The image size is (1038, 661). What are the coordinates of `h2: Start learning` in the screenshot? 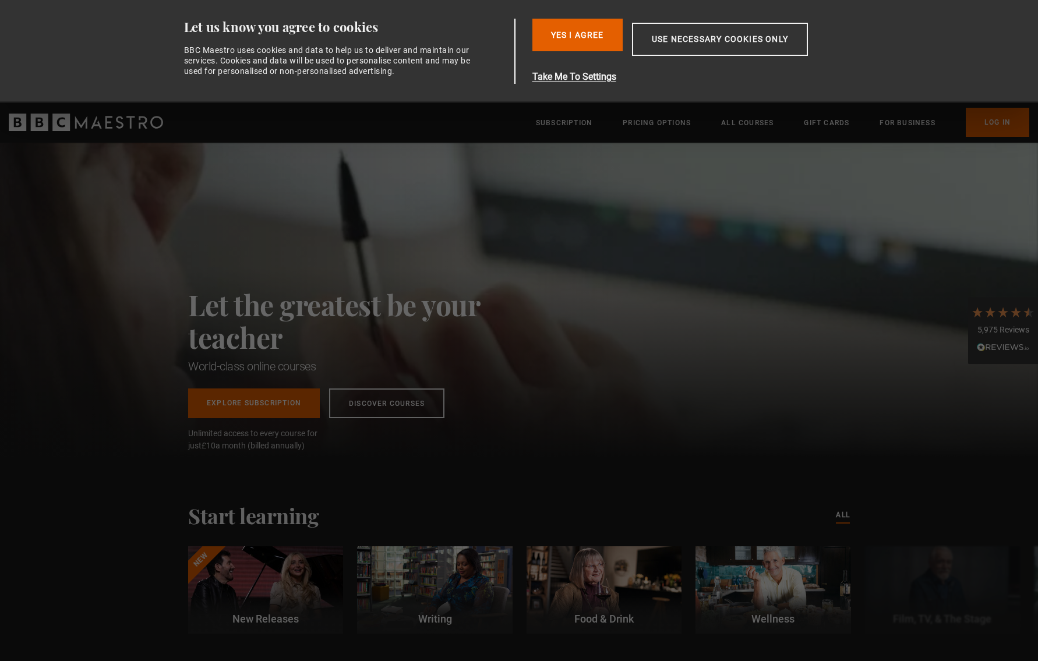 It's located at (253, 516).